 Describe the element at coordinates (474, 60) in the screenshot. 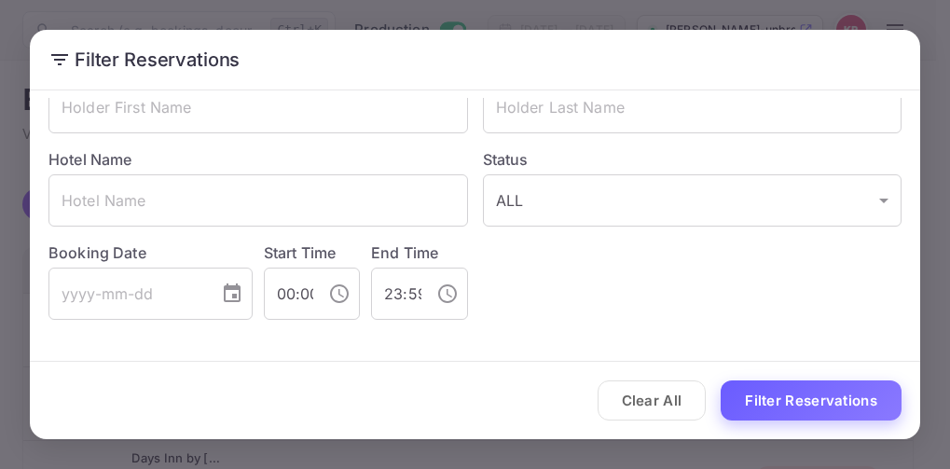

I see `h2: Filter Reservations` at that location.